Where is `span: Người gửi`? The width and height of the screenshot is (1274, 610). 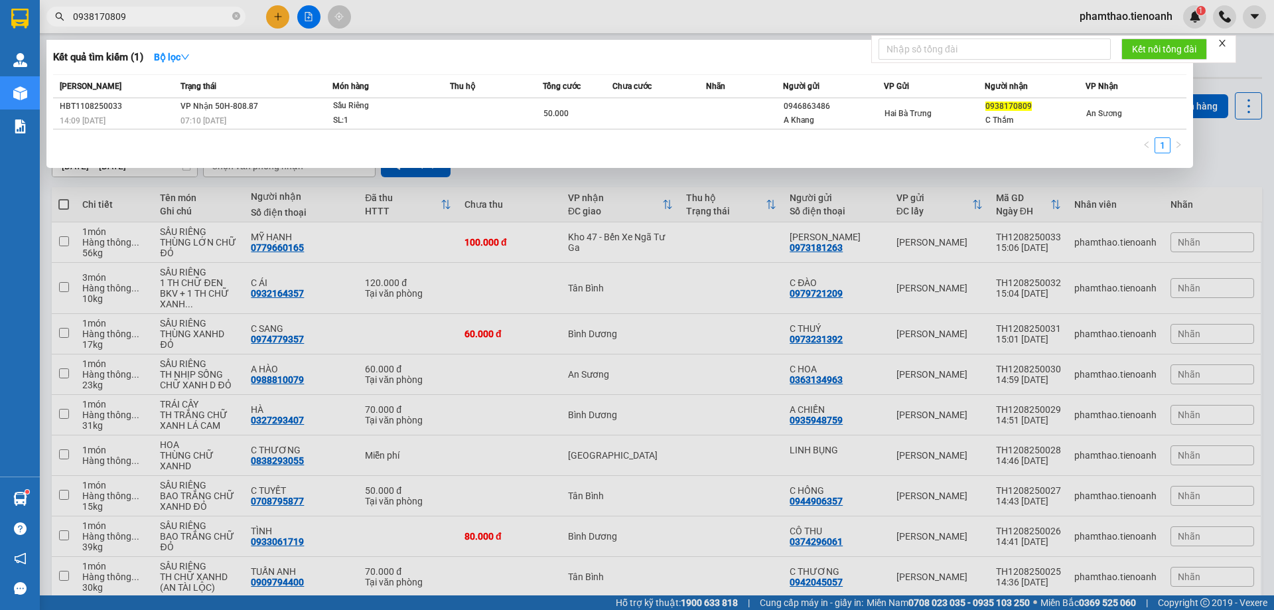 span: Người gửi is located at coordinates (801, 86).